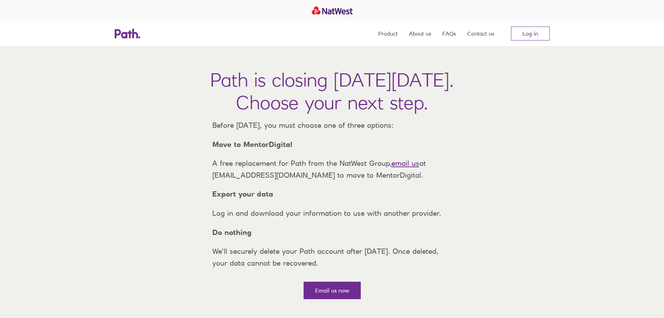 The height and width of the screenshot is (318, 664). What do you see at coordinates (388, 33) in the screenshot?
I see `a: Product` at bounding box center [388, 33].